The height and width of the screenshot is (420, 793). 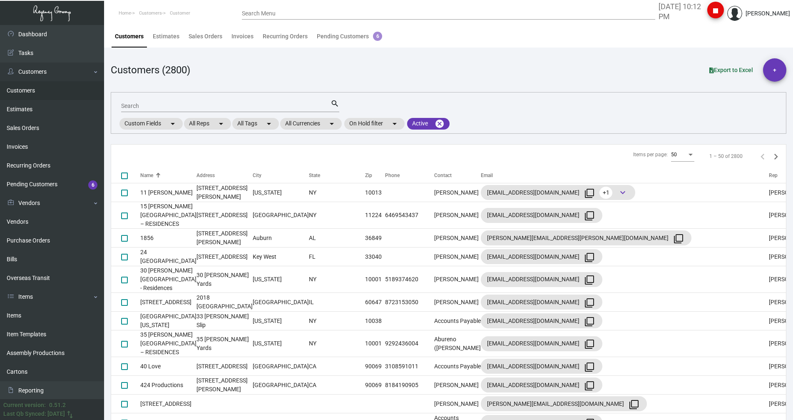 What do you see at coordinates (392, 175) in the screenshot?
I see `div: Phone` at bounding box center [392, 175].